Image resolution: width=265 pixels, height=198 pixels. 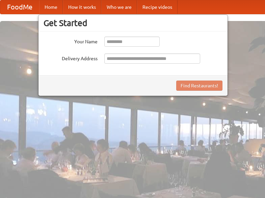 What do you see at coordinates (133, 23) in the screenshot?
I see `h3: Get Started` at bounding box center [133, 23].